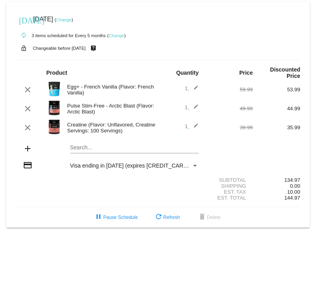 This screenshot has width=316, height=298. Describe the element at coordinates (111, 128) in the screenshot. I see `div: Creatine (Flavor: Unflavored, Creatine Servings: 100 Servings)` at that location.